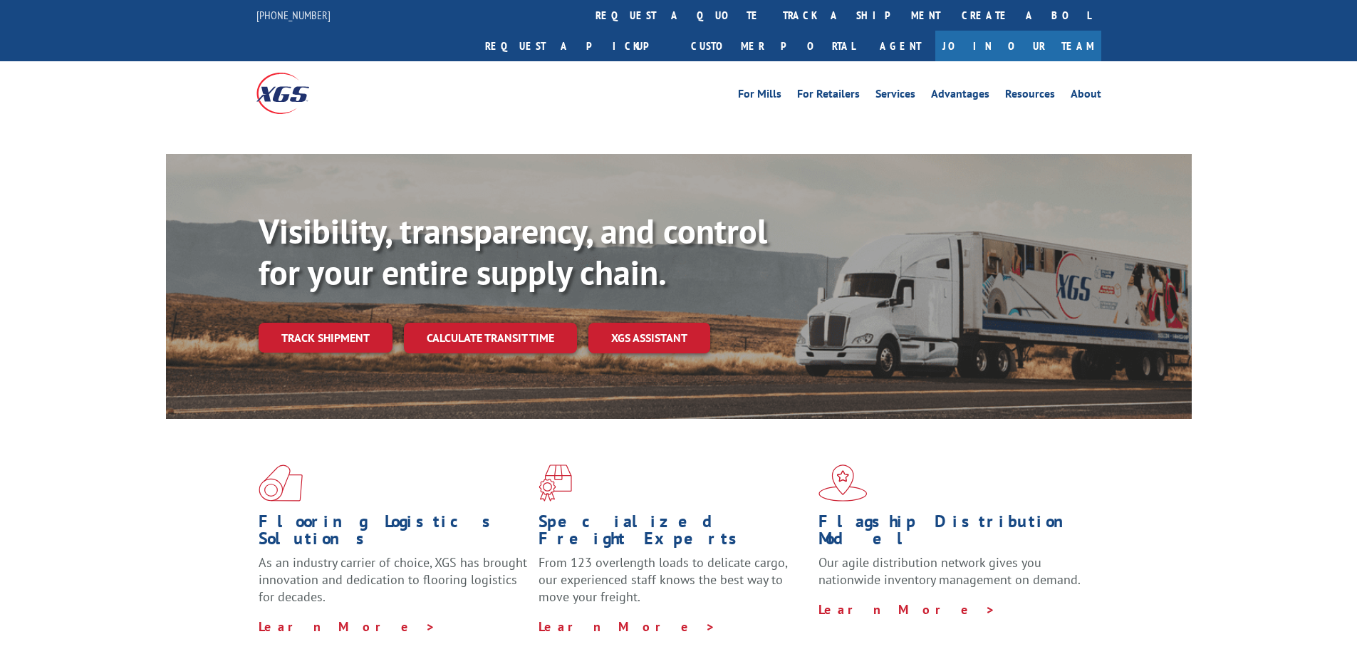 This screenshot has height=649, width=1357. Describe the element at coordinates (953, 533) in the screenshot. I see `h1: Flagship Distribution Model` at that location.